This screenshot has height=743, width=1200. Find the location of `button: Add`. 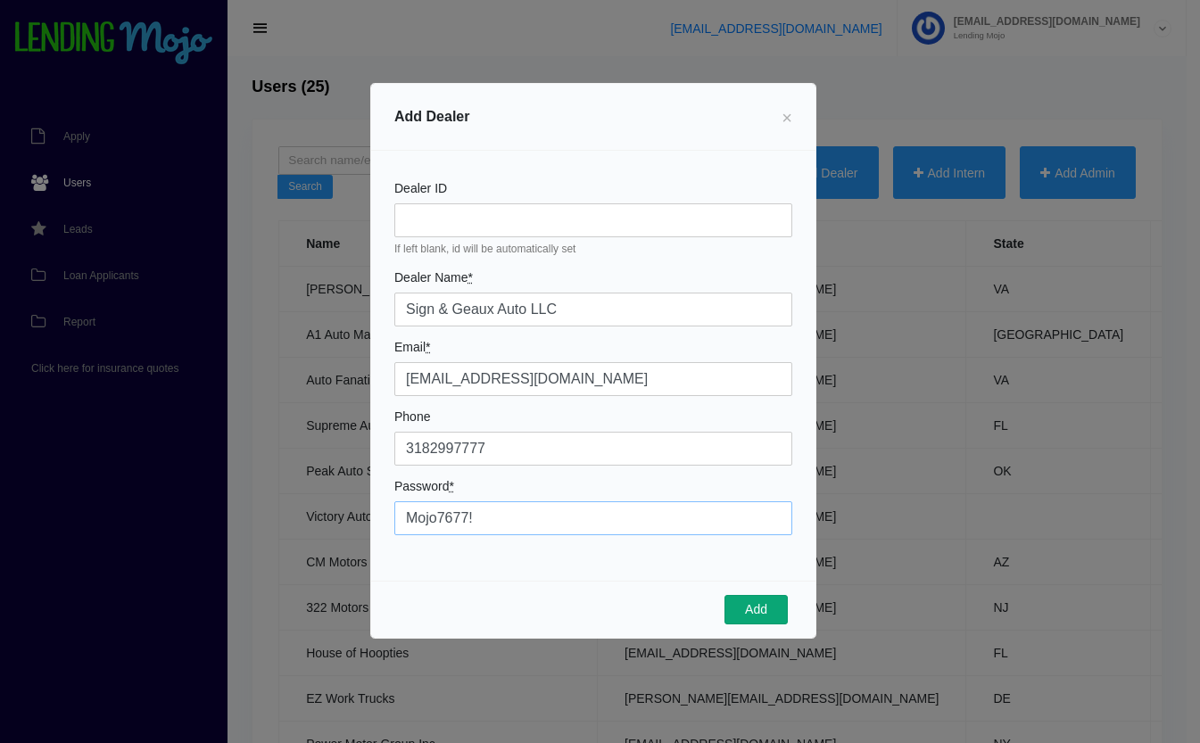

button: Add is located at coordinates (756, 610).